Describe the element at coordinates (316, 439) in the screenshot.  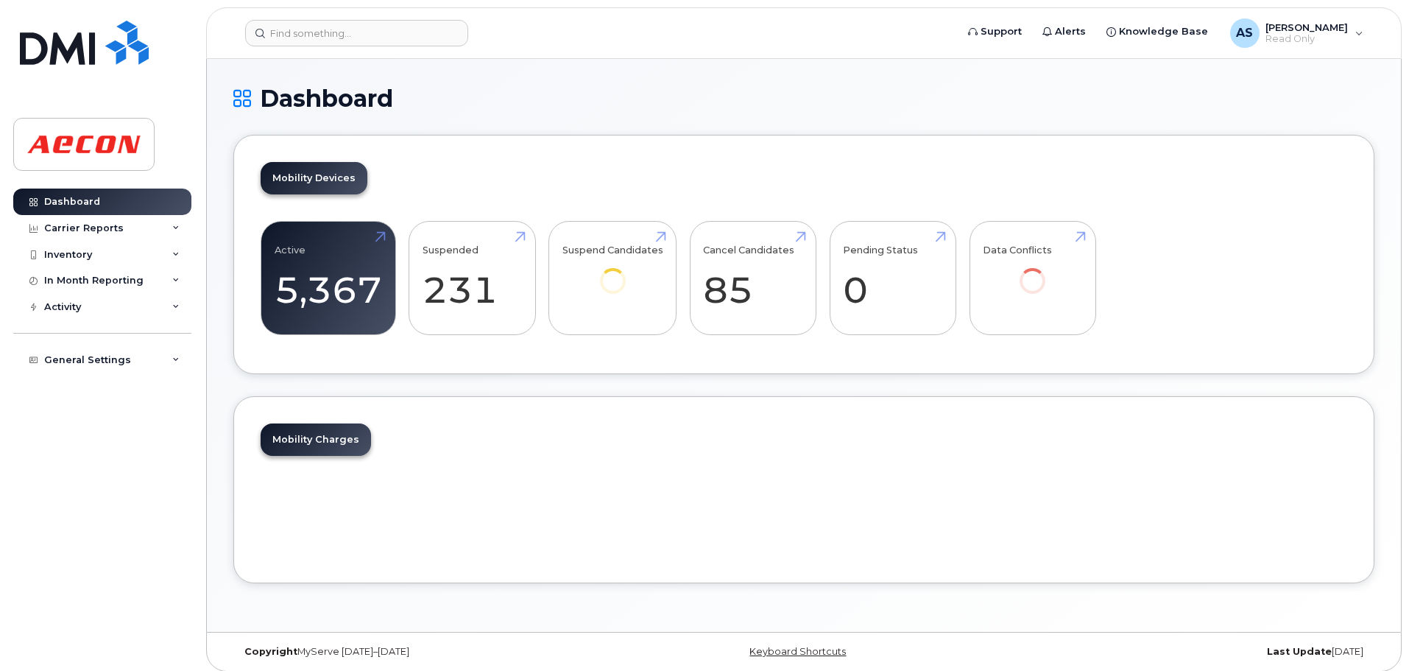
I see `a: Mobility Charges` at that location.